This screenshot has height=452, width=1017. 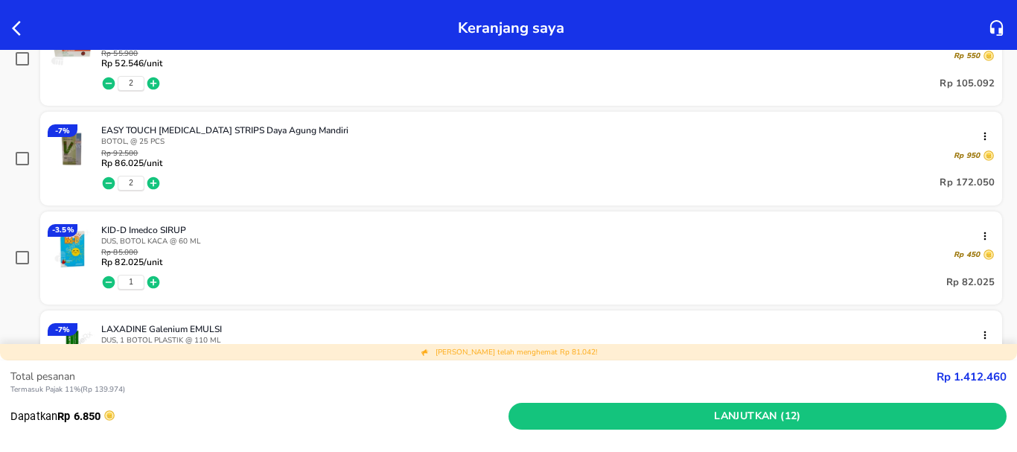 I want to click on p: KID-D Imedco SIRUP, so click(x=542, y=230).